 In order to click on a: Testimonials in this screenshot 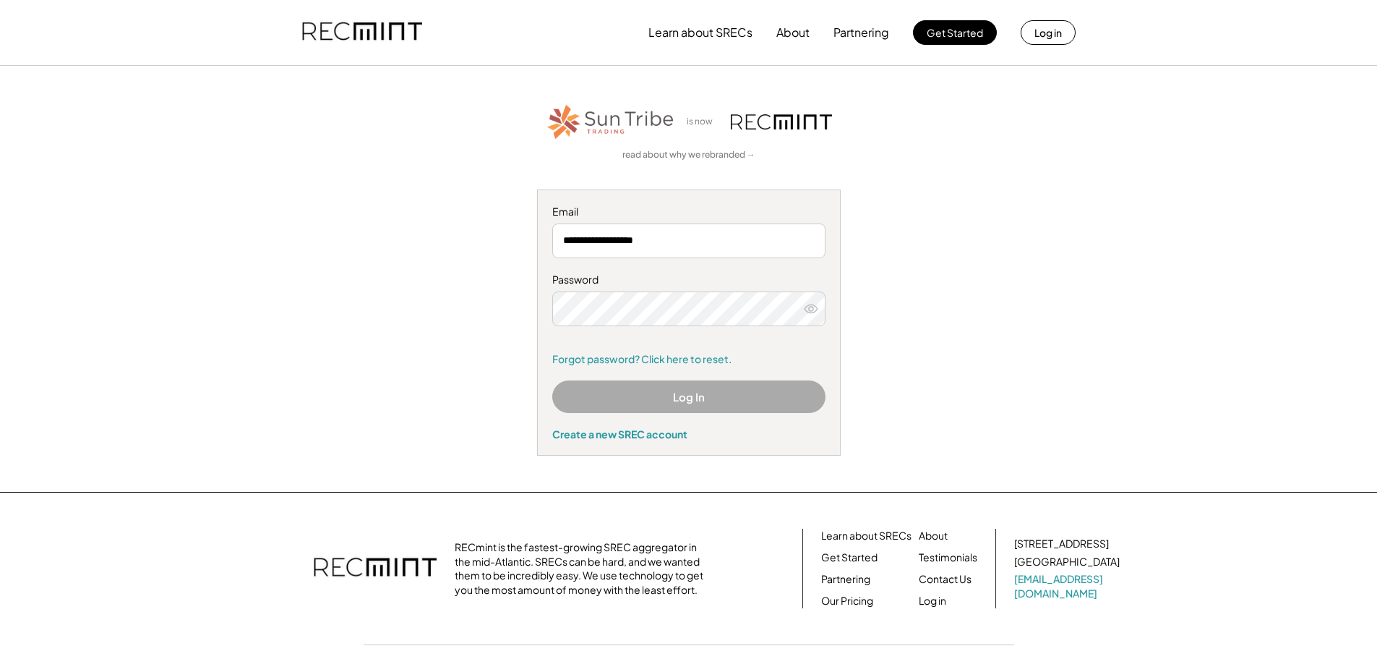, I will do `click(948, 557)`.